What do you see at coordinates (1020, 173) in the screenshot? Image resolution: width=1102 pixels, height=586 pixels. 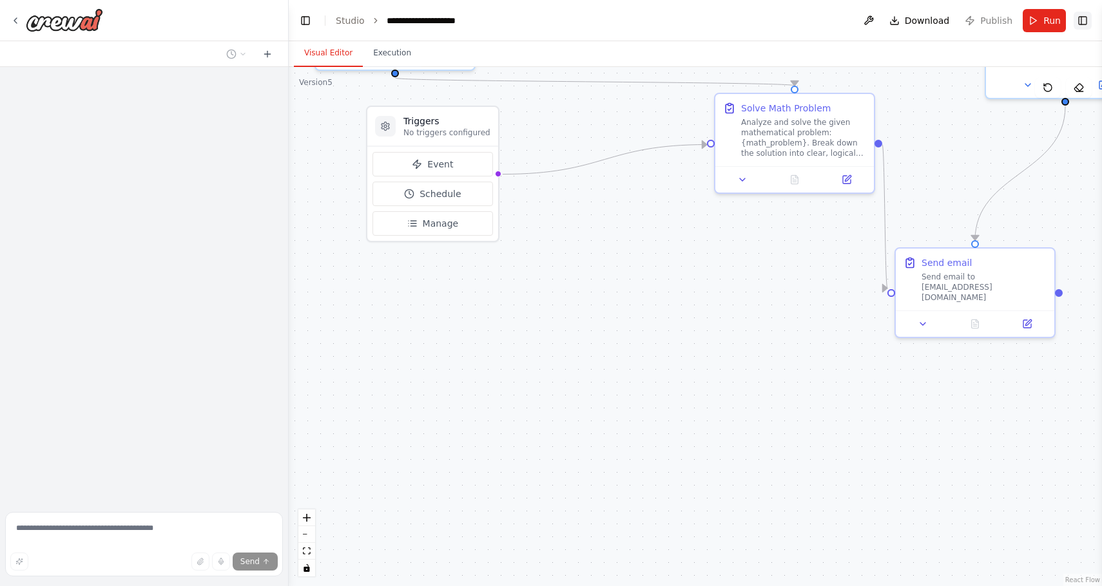 I see `g: Edge from 06fe31bd-0d9c-489c-965f-cf70f1ae2103 to 0939afd4-6267-430d-8d04-12c3c98b520f` at bounding box center [1020, 173].